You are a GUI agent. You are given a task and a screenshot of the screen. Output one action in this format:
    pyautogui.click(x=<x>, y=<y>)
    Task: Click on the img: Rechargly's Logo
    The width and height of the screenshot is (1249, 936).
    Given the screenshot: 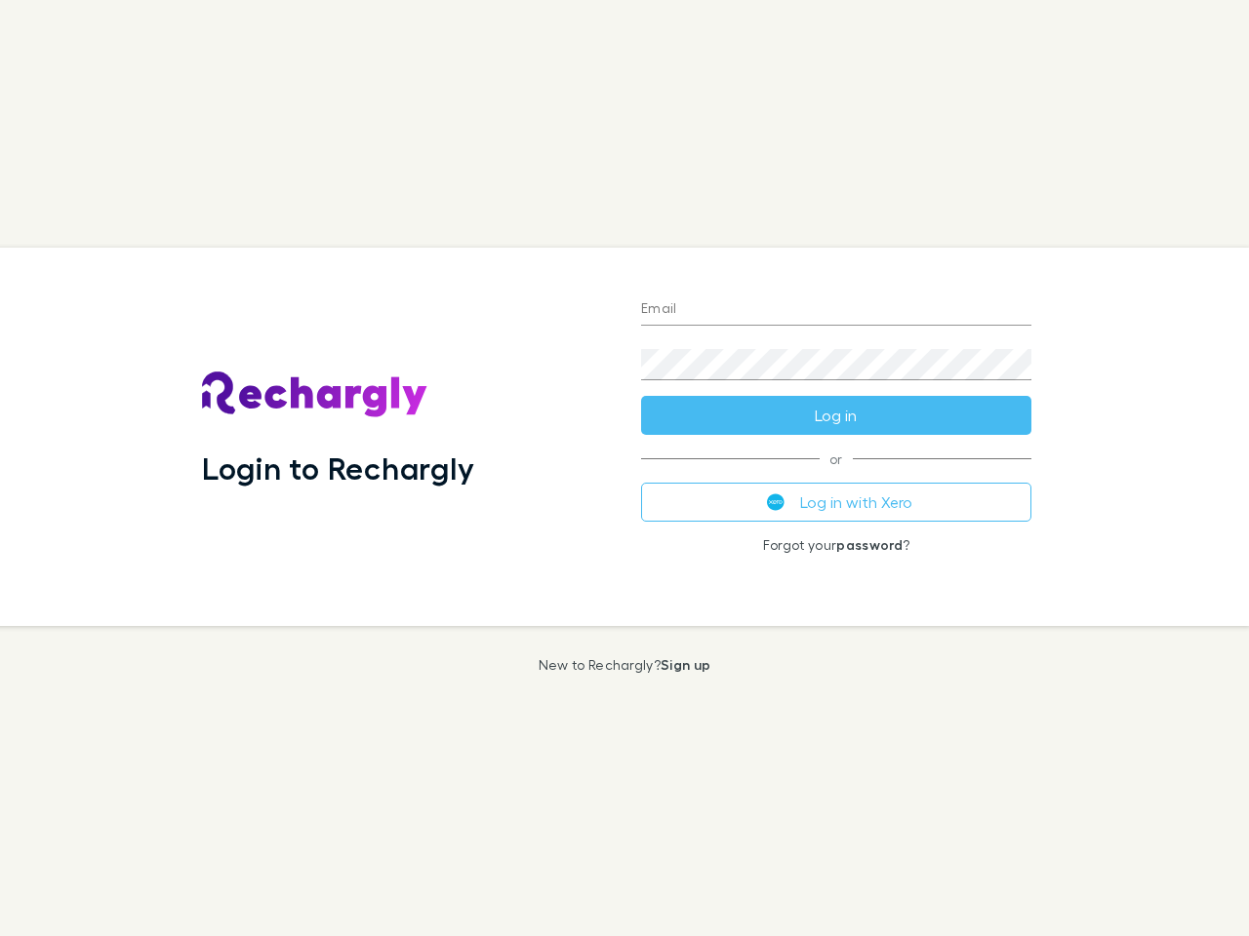 What is the action you would take?
    pyautogui.click(x=315, y=395)
    